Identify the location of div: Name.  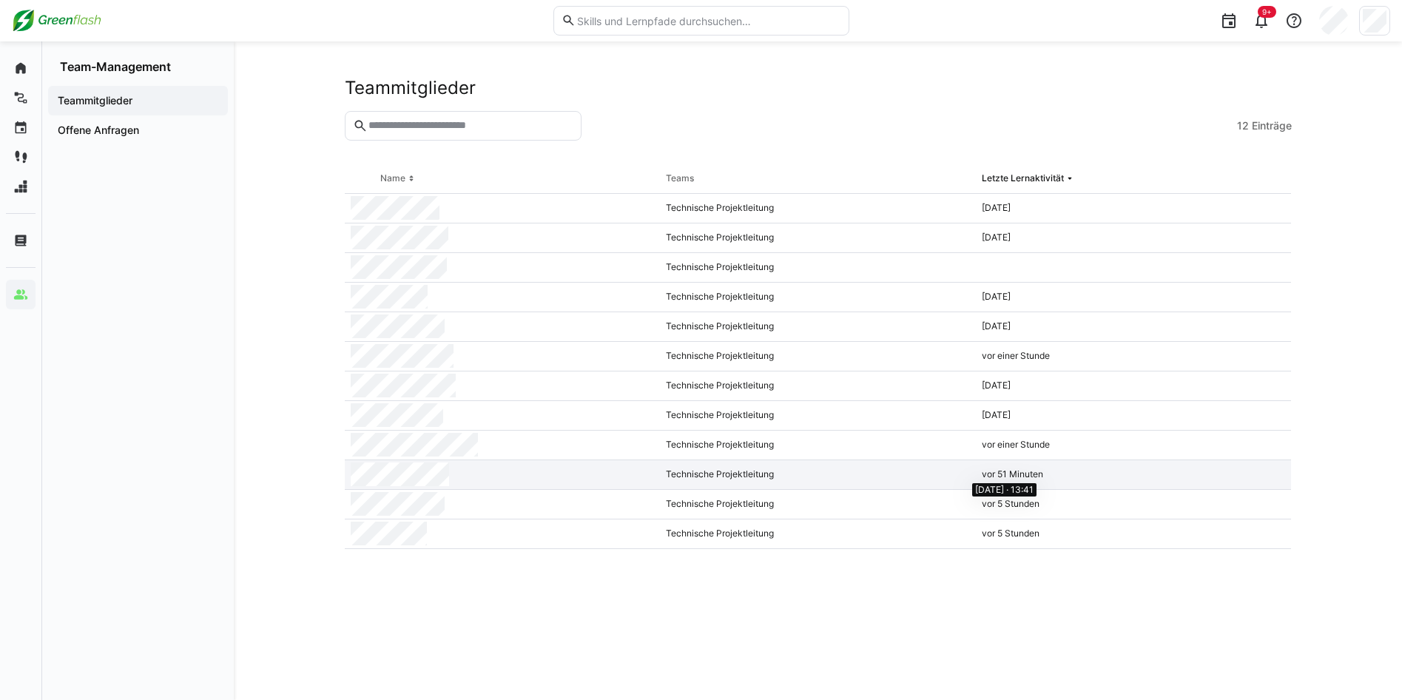
(393, 178).